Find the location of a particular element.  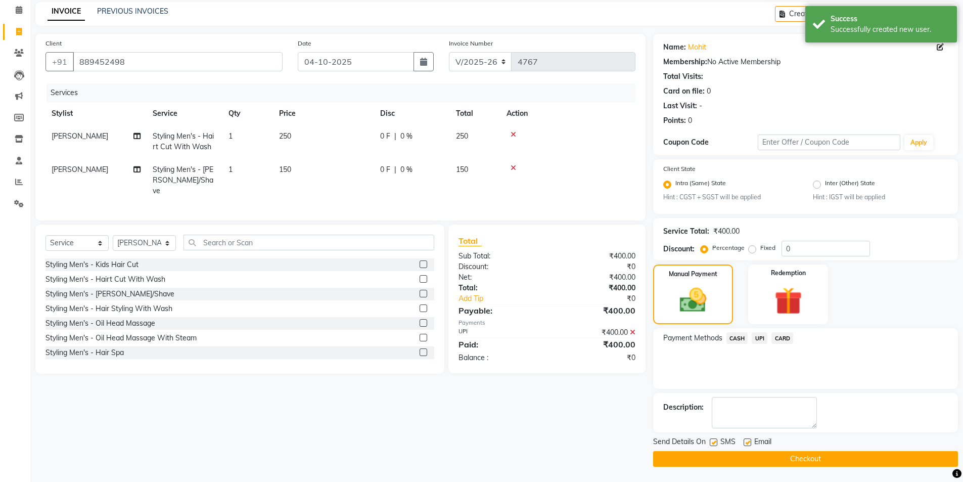

div: Total Visits: is located at coordinates (683, 76).